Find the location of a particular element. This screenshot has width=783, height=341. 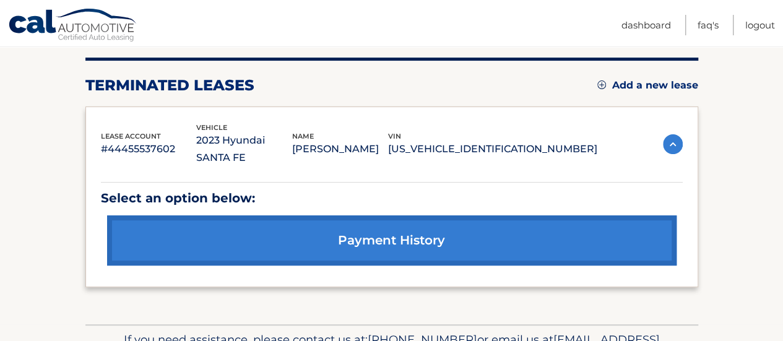

a: Dashboard is located at coordinates (646, 25).